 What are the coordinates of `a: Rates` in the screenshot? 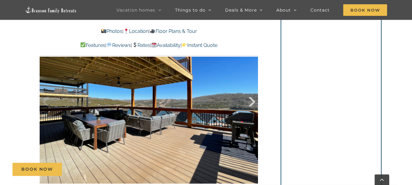 It's located at (141, 45).